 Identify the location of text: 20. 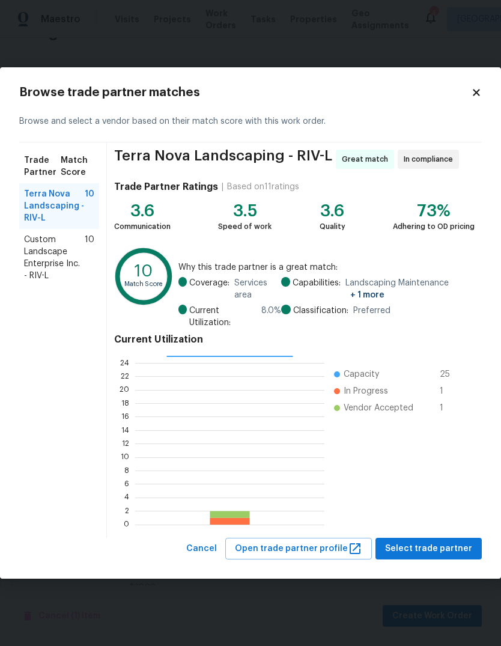
(124, 389).